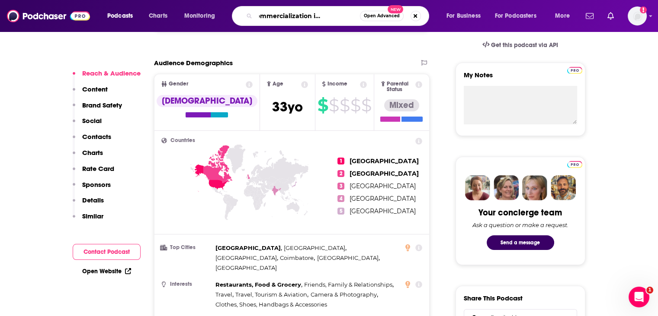  I want to click on span: For Business, so click(463, 16).